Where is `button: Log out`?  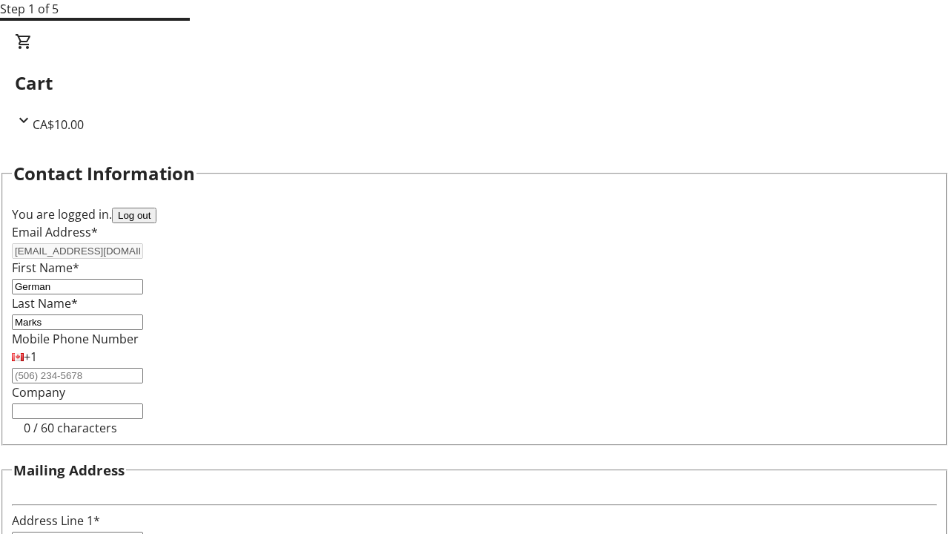
button: Log out is located at coordinates (134, 215).